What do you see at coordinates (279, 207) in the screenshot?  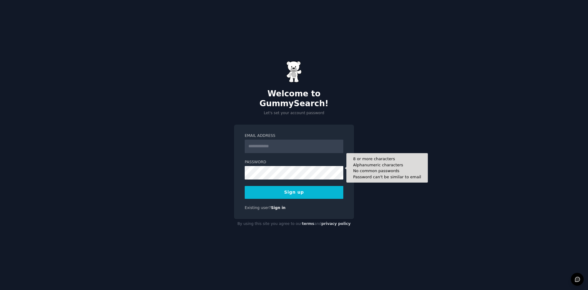 I see `a: Sign in` at bounding box center [279, 207].